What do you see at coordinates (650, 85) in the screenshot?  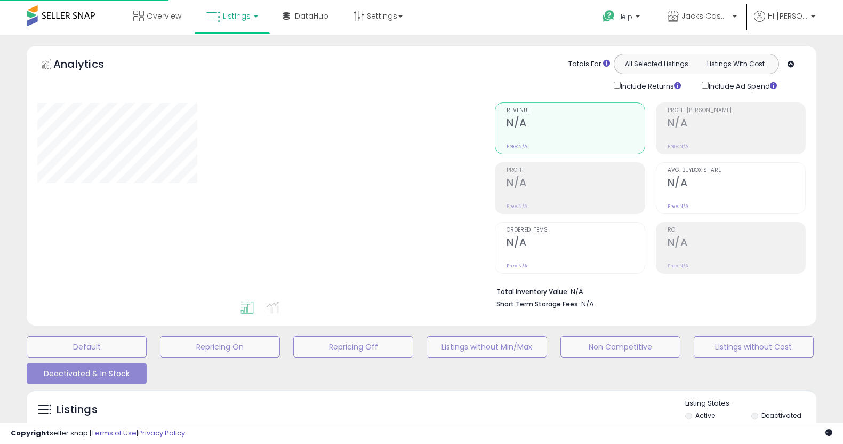 I see `div: Include Returns` at bounding box center [650, 85].